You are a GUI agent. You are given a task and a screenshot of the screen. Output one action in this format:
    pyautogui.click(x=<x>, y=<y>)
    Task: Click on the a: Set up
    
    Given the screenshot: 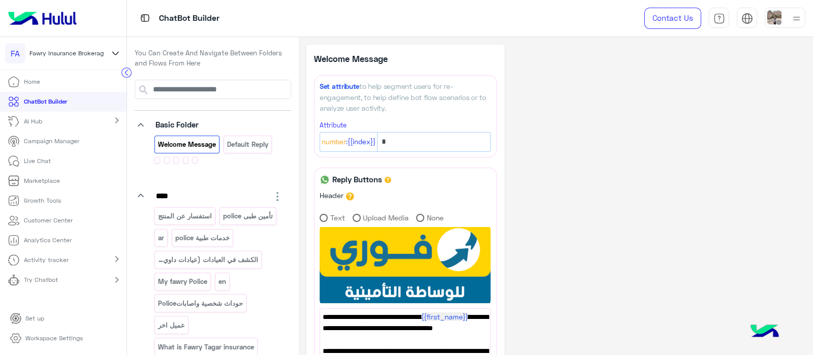 What is the action you would take?
    pyautogui.click(x=27, y=319)
    